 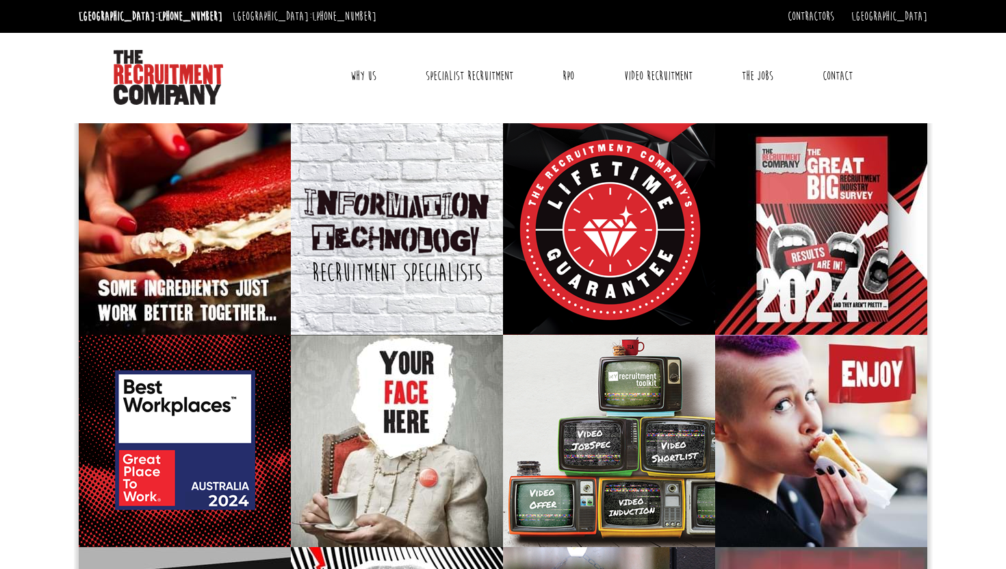 I want to click on a: Video Recruitment, so click(x=658, y=76).